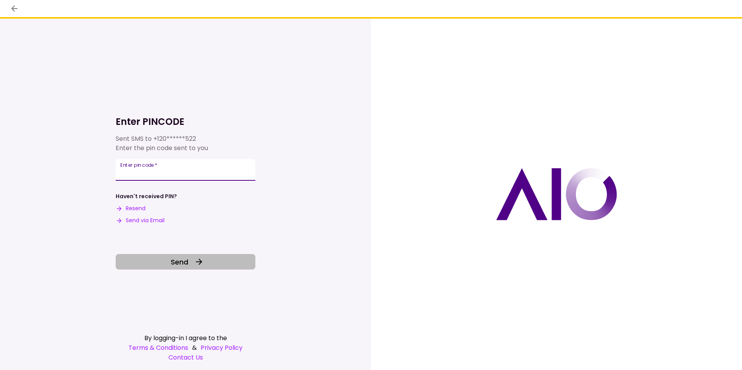 Image resolution: width=742 pixels, height=370 pixels. What do you see at coordinates (556, 194) in the screenshot?
I see `img: AIO logo` at bounding box center [556, 194].